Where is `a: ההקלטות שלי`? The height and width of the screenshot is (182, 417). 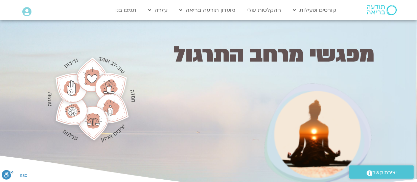
a: ההקלטות שלי is located at coordinates (264, 10).